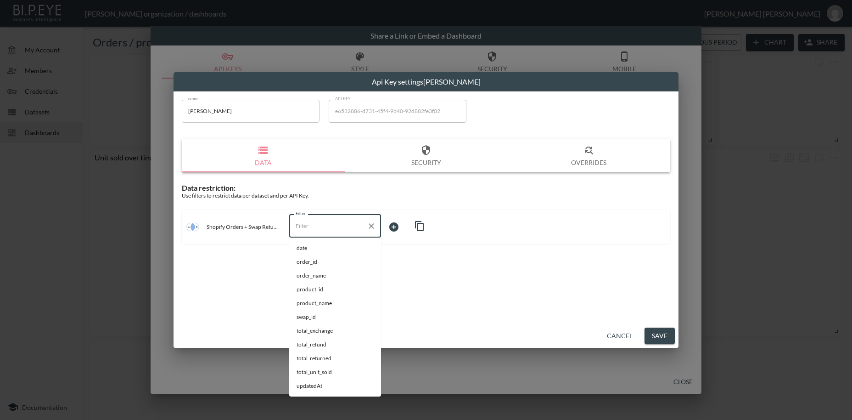 The image size is (852, 420). Describe the element at coordinates (193, 98) in the screenshot. I see `label: name` at that location.